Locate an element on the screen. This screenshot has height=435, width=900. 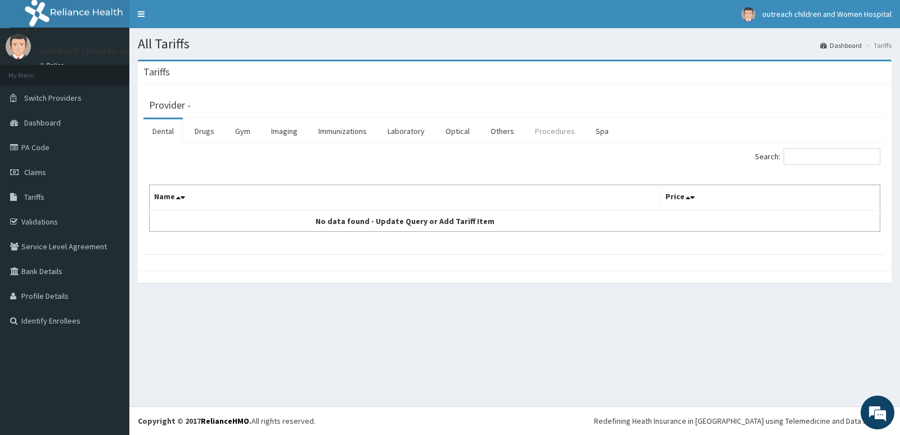
span: Claims is located at coordinates (35, 172).